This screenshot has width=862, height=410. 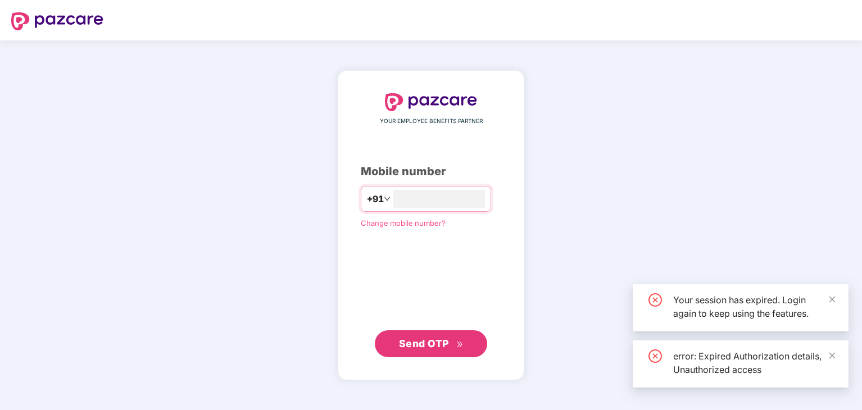 I want to click on span: YOUR EMPLOYEE BENEFITS PARTNER, so click(x=431, y=121).